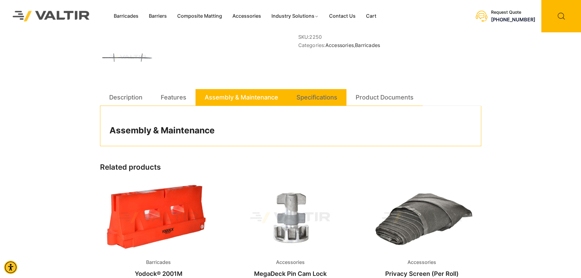  I want to click on a: Cart, so click(371, 16).